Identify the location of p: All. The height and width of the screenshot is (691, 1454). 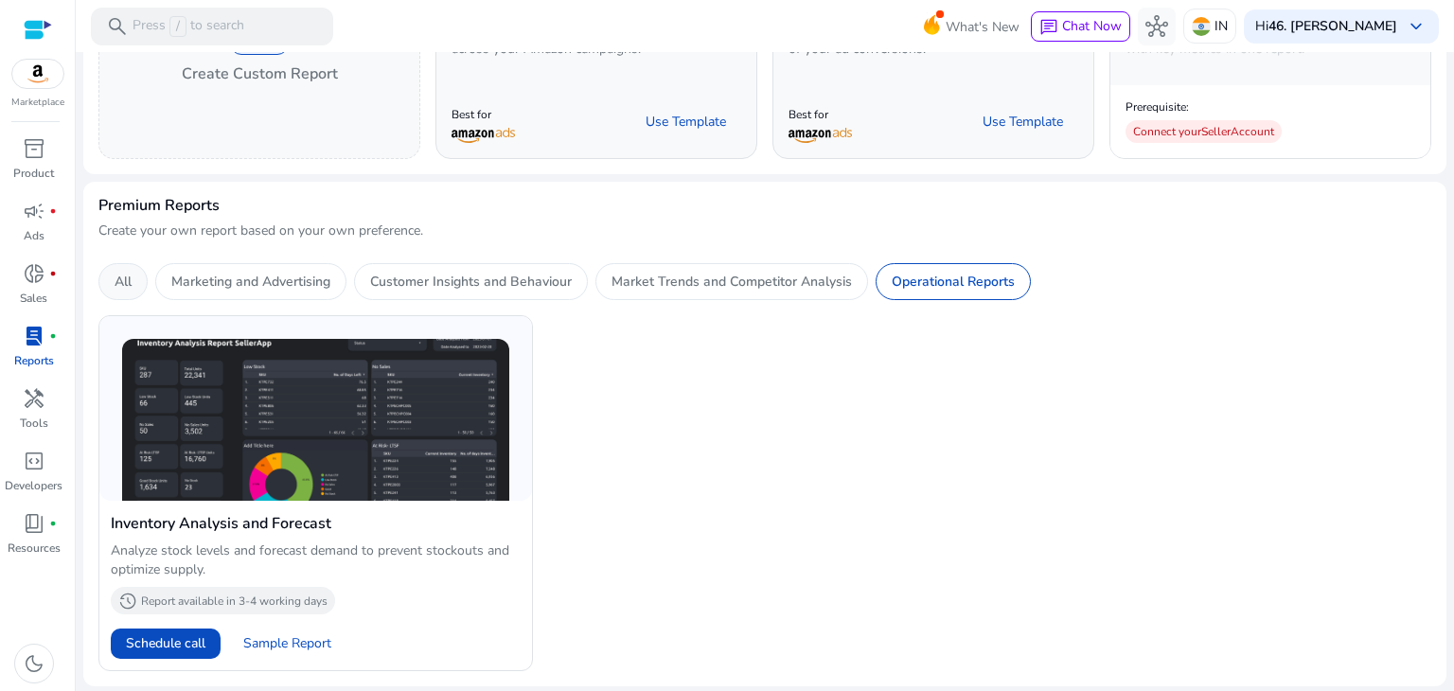
(123, 281).